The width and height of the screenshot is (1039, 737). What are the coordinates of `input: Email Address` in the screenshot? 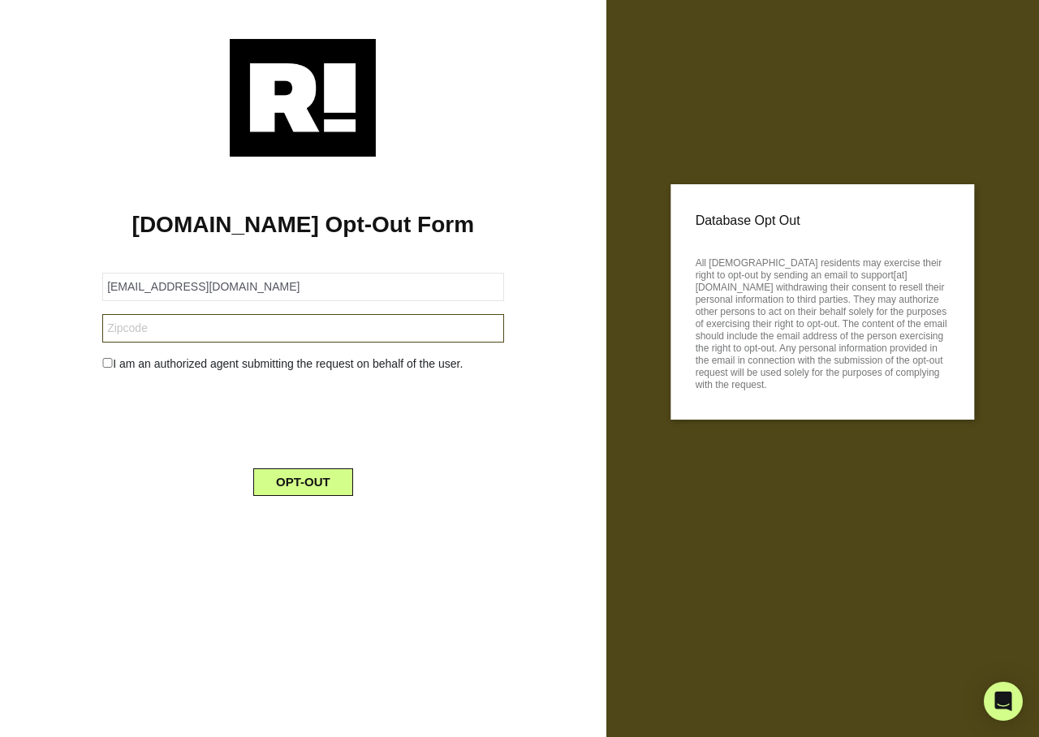 It's located at (303, 286).